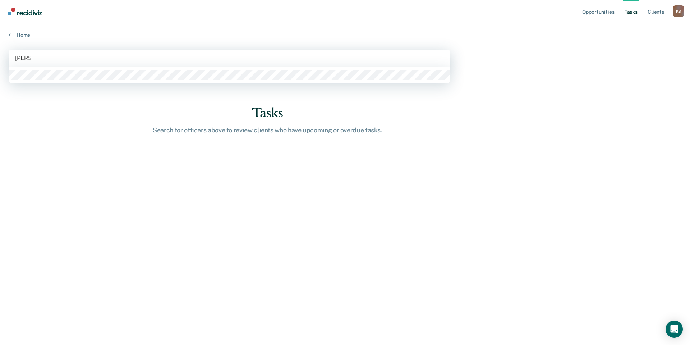  Describe the element at coordinates (25, 12) in the screenshot. I see `img: Recidiviz` at that location.